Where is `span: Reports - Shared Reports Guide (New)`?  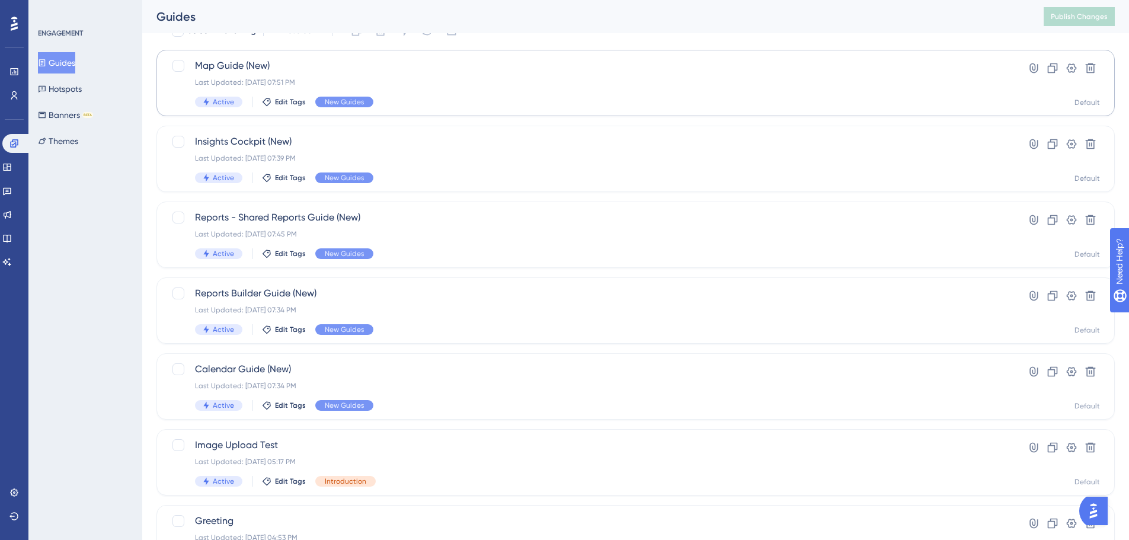 span: Reports - Shared Reports Guide (New) is located at coordinates (588, 218).